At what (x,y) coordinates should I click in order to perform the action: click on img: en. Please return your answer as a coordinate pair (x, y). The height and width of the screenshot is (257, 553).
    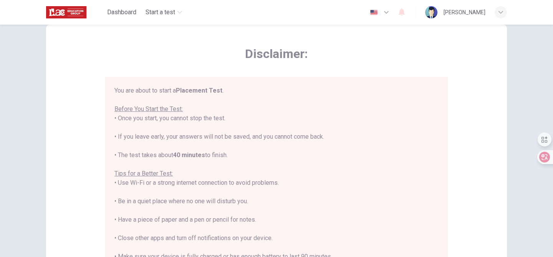
    Looking at the image, I should click on (374, 12).